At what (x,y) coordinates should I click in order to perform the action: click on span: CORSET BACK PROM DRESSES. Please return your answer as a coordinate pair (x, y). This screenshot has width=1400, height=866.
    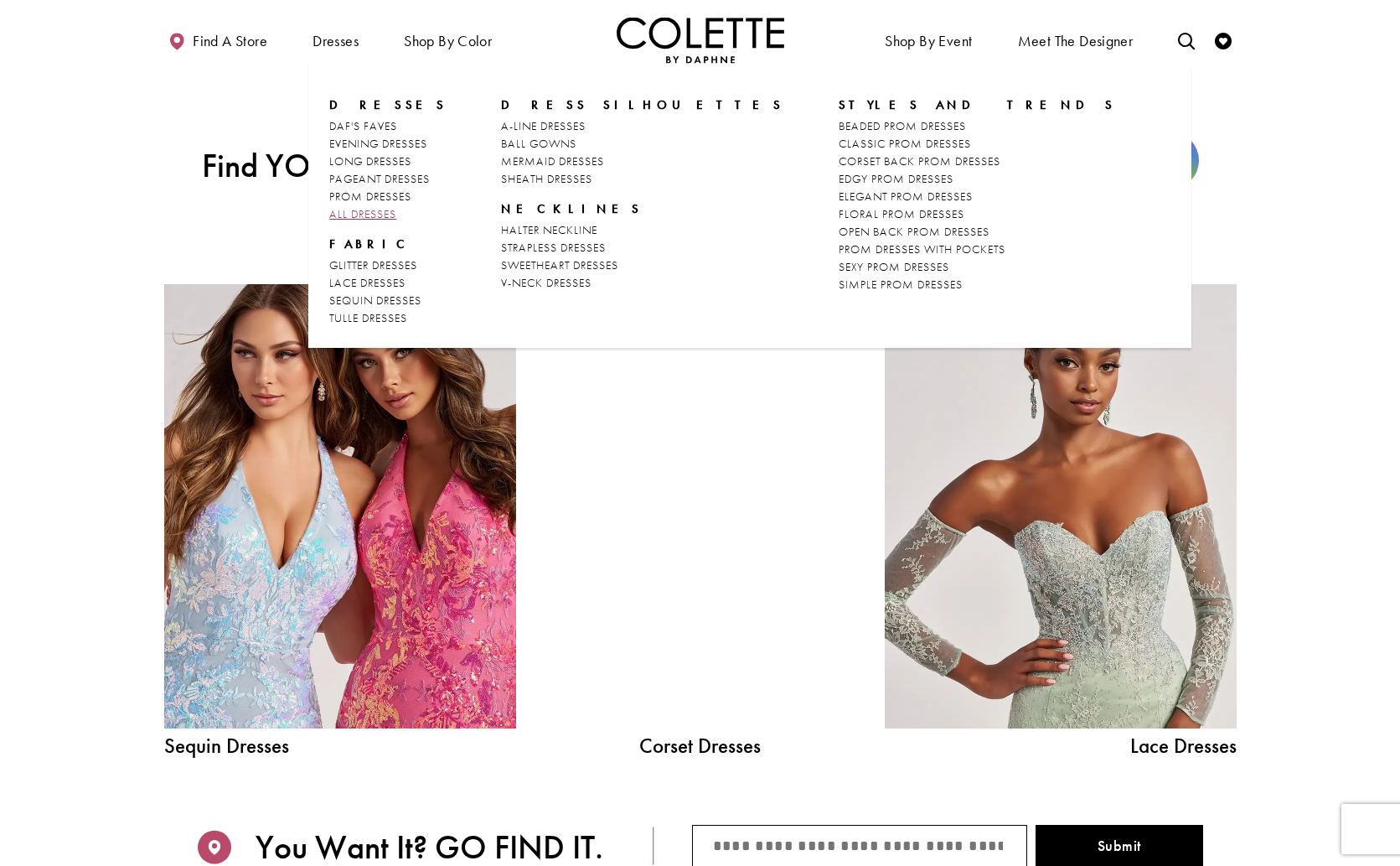
    Looking at the image, I should click on (920, 161).